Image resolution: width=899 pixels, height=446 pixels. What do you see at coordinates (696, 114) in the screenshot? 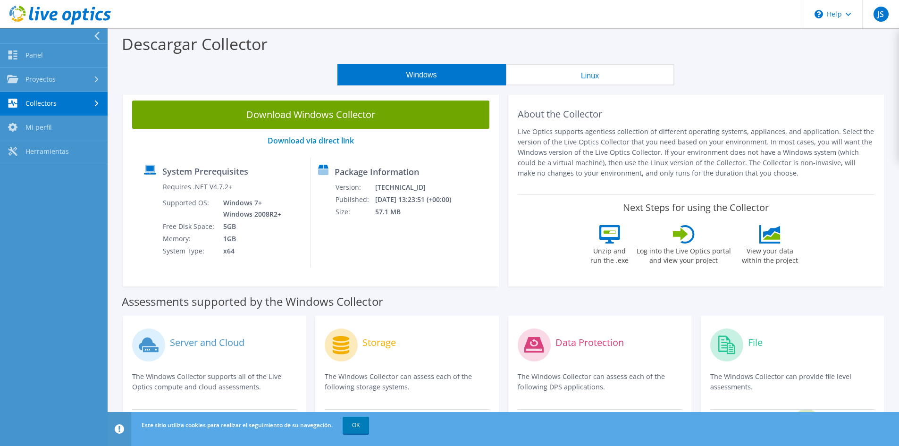
I see `h2: About the Collector` at bounding box center [696, 114].